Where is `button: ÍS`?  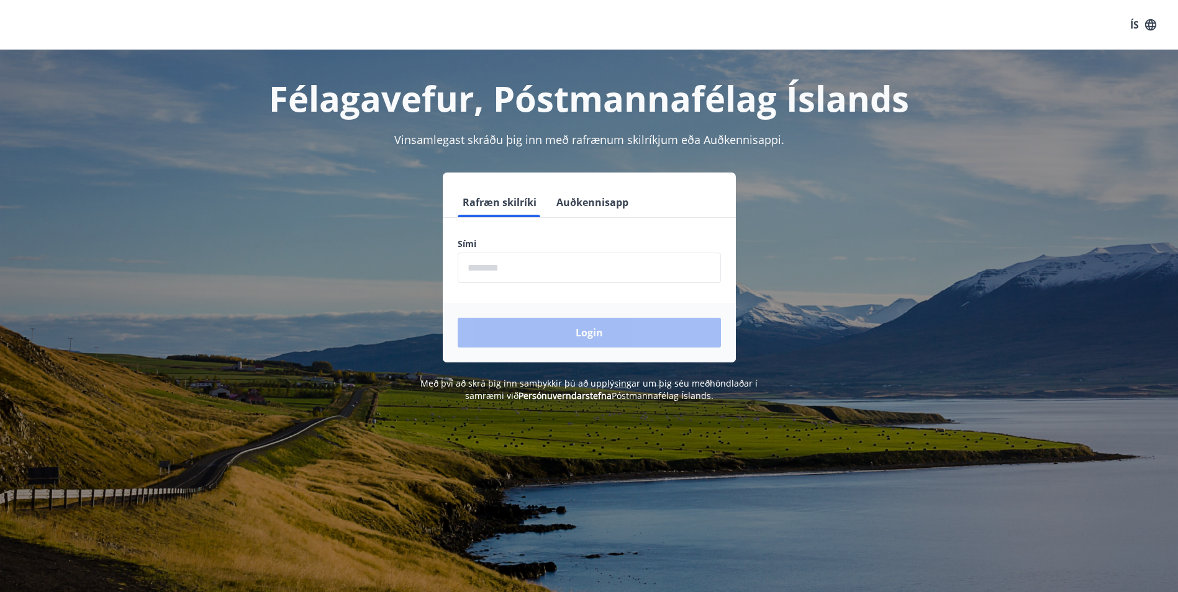 button: ÍS is located at coordinates (1143, 25).